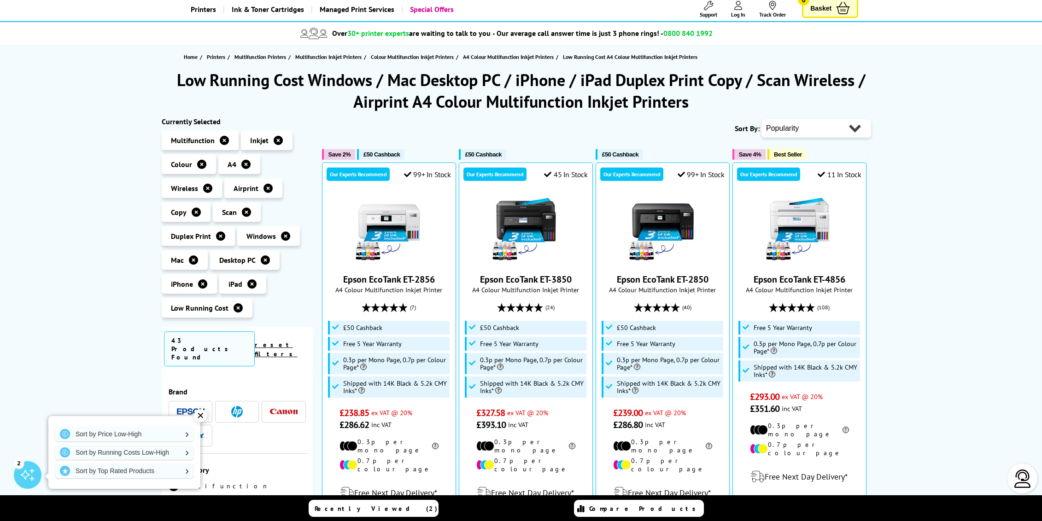 This screenshot has height=521, width=1042. Describe the element at coordinates (823, 308) in the screenshot. I see `span: (108)` at that location.